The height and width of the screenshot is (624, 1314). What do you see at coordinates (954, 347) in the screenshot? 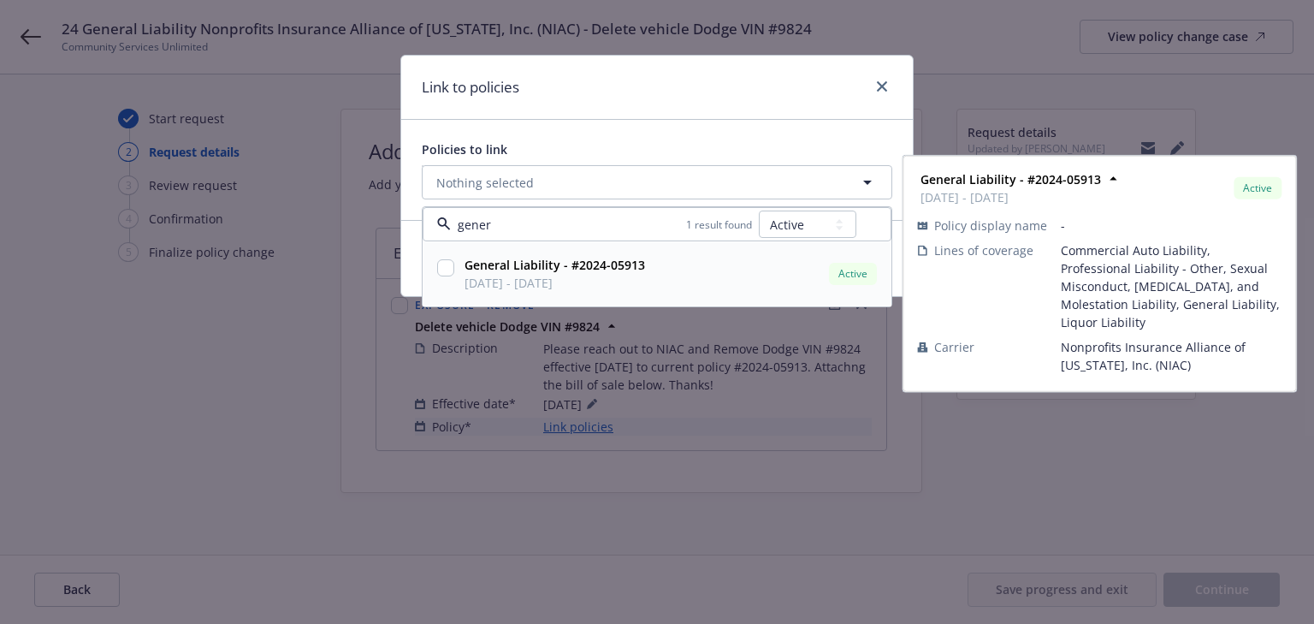
I see `span: Carrier` at bounding box center [954, 347].